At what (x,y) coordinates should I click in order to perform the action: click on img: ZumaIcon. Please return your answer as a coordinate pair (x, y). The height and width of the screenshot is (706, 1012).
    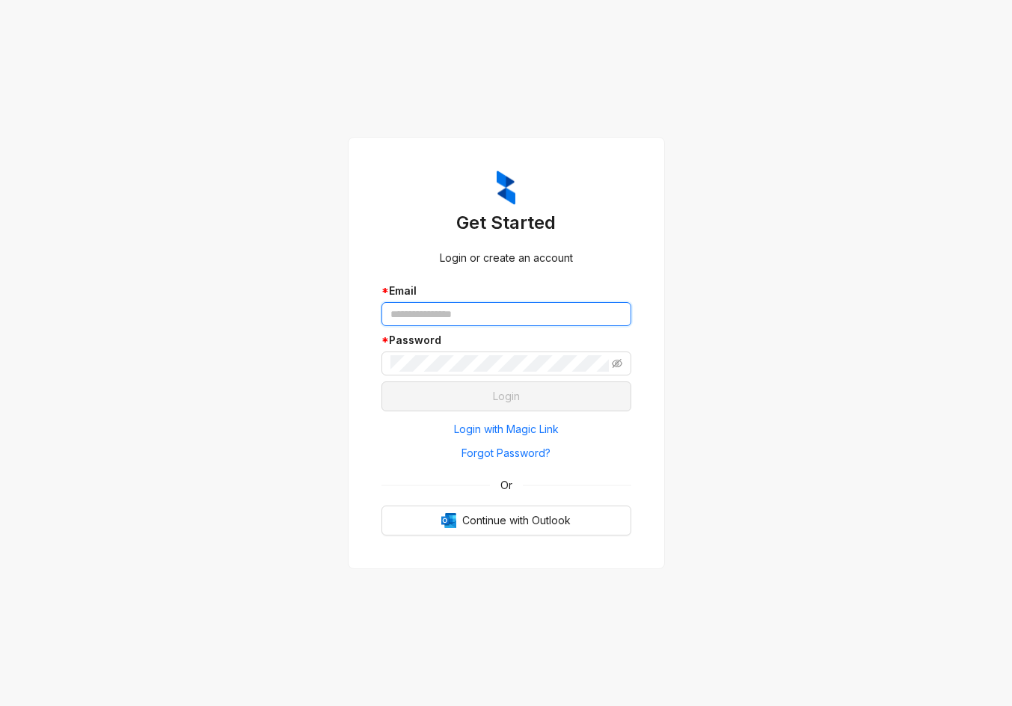
    Looking at the image, I should click on (506, 188).